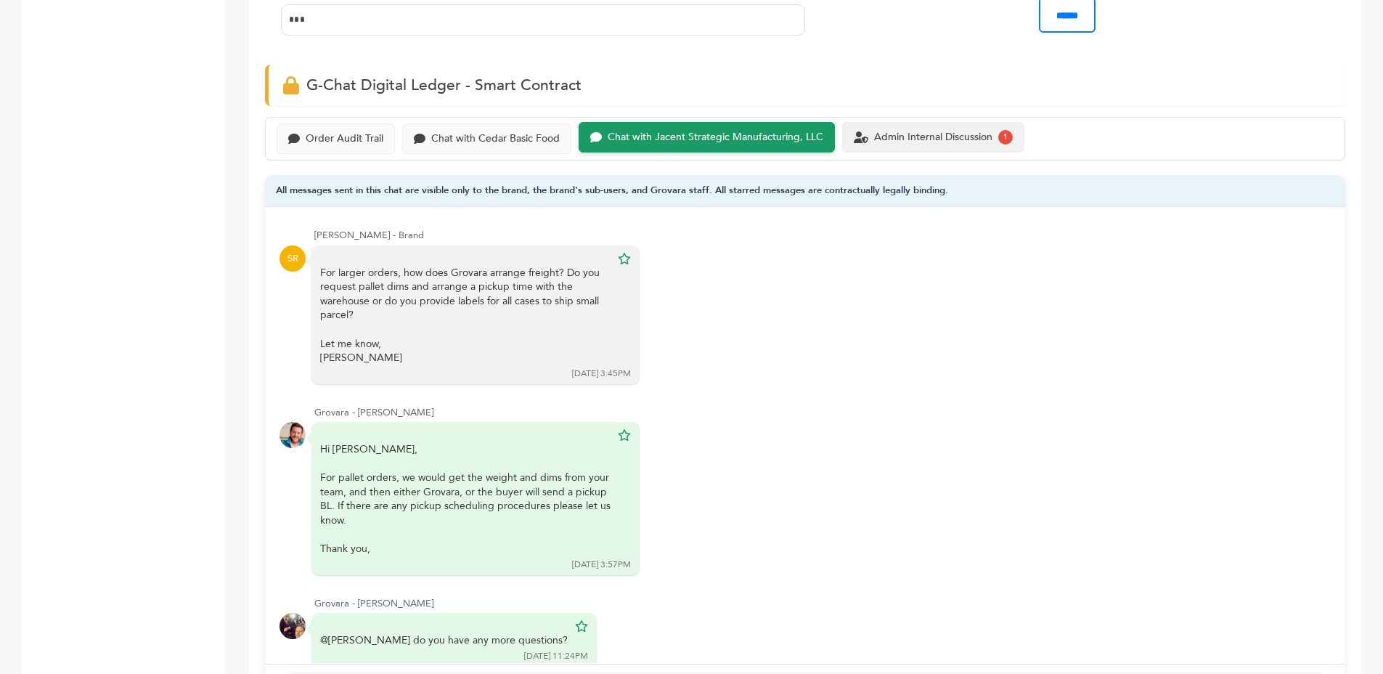 The image size is (1383, 674). Describe the element at coordinates (465, 549) in the screenshot. I see `div: Thank you,` at that location.